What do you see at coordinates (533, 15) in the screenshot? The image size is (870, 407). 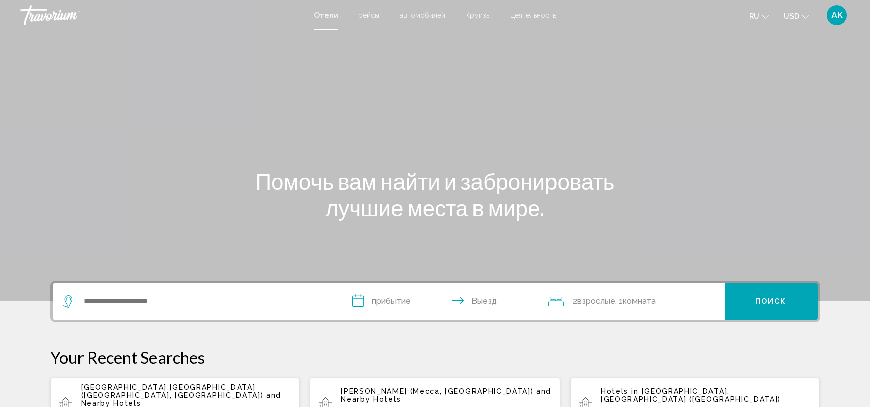 I see `a: деятельность` at bounding box center [533, 15].